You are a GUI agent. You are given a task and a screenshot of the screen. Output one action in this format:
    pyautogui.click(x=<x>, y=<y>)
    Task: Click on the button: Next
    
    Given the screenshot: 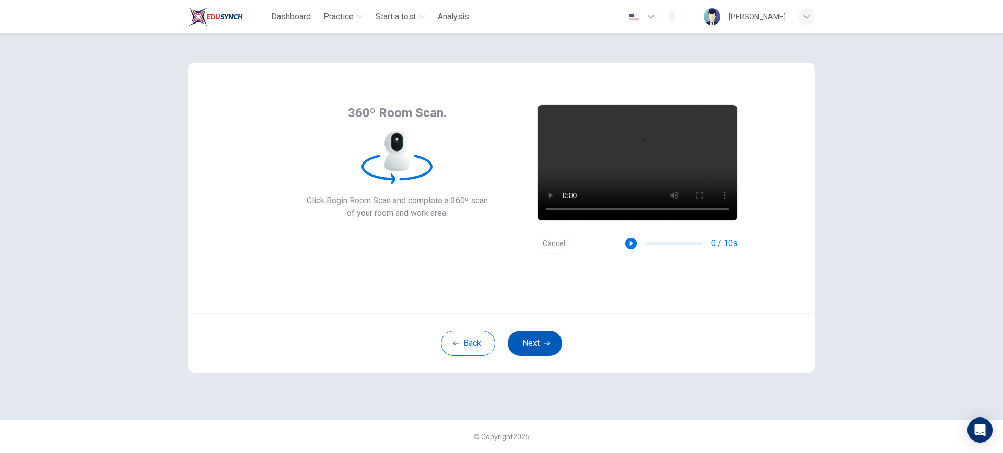 What is the action you would take?
    pyautogui.click(x=535, y=343)
    